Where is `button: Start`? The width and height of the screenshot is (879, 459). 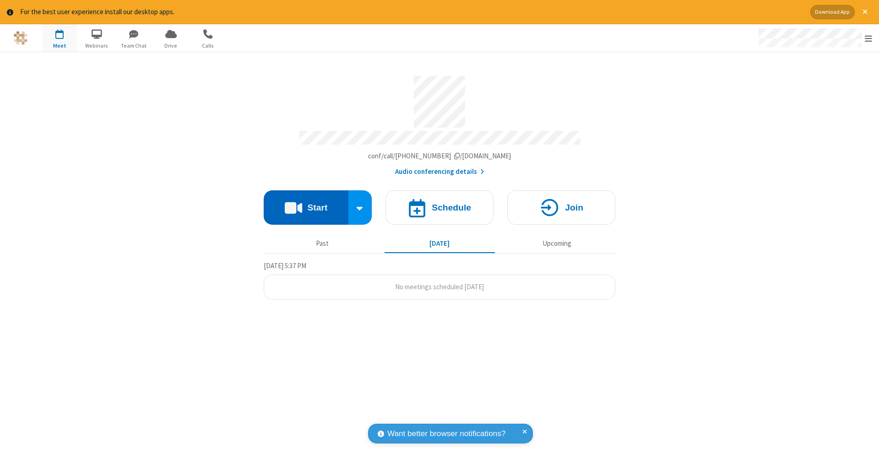 button: Start is located at coordinates (306, 207).